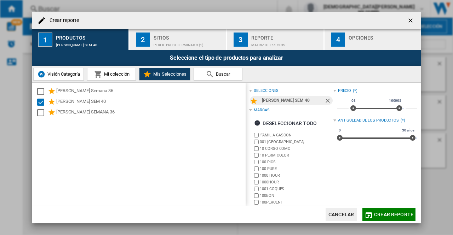  Describe the element at coordinates (408, 131) in the screenshot. I see `span: 30 años` at that location.